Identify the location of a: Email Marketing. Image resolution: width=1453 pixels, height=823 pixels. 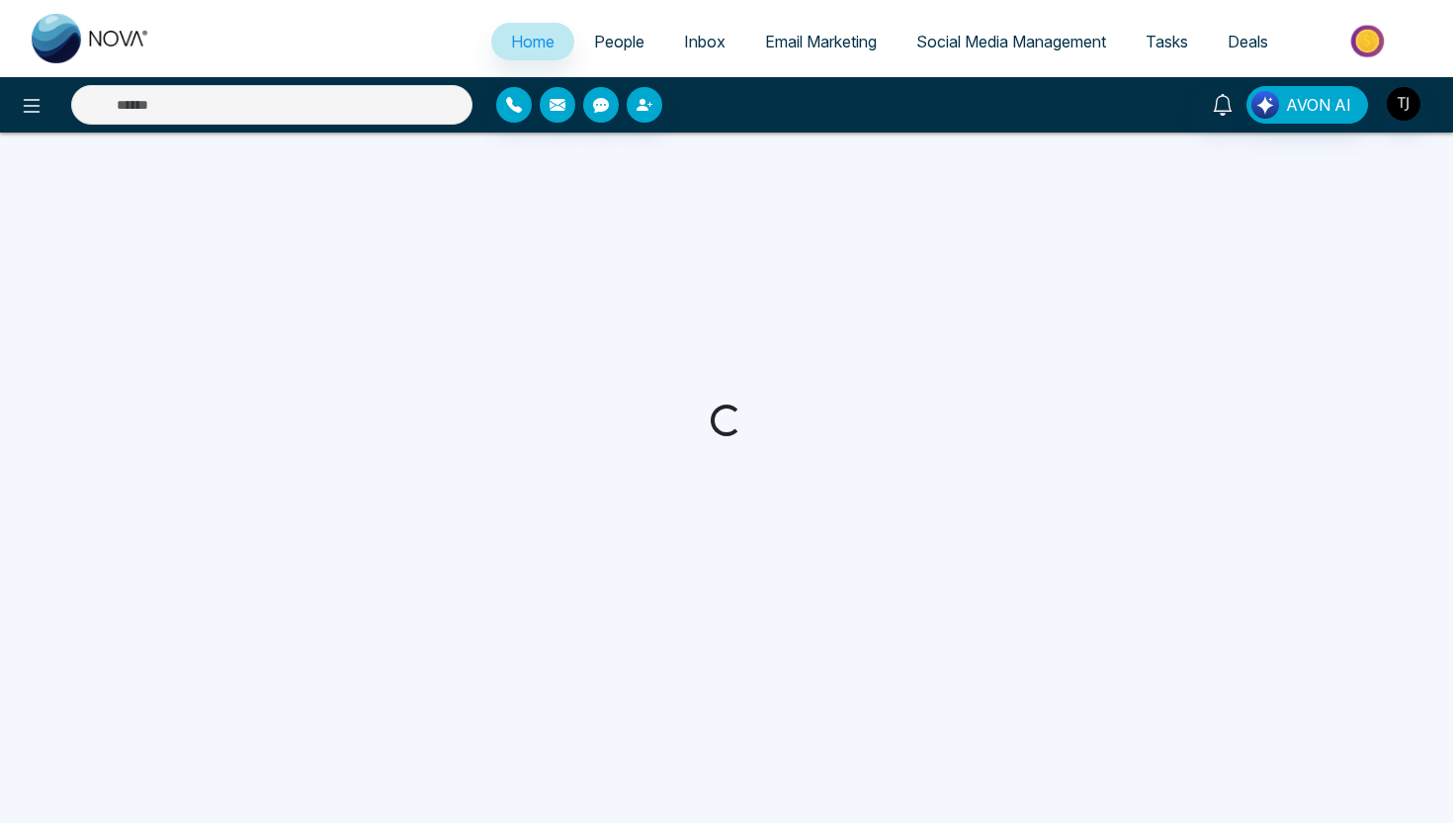
(821, 42).